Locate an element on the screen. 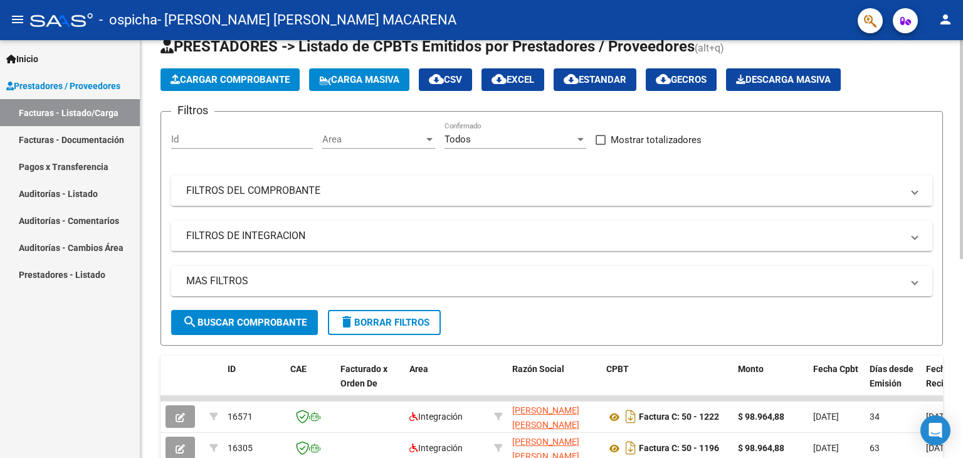 The height and width of the screenshot is (458, 963). span: 16305 is located at coordinates (240, 448).